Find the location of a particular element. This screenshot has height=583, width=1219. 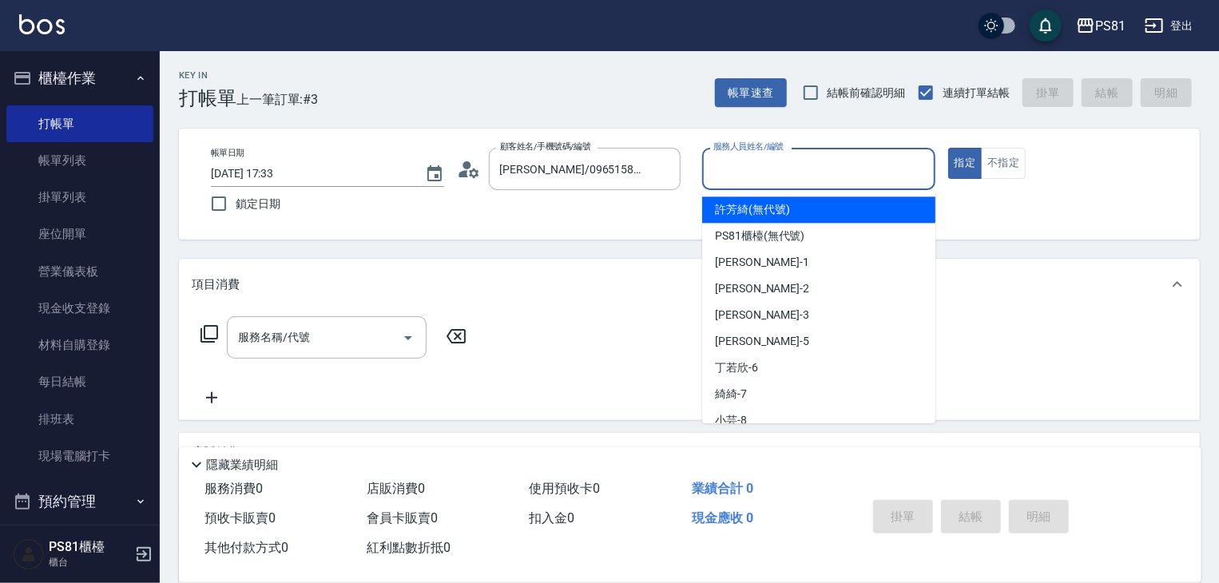

a: 排班表 is located at coordinates (80, 420).